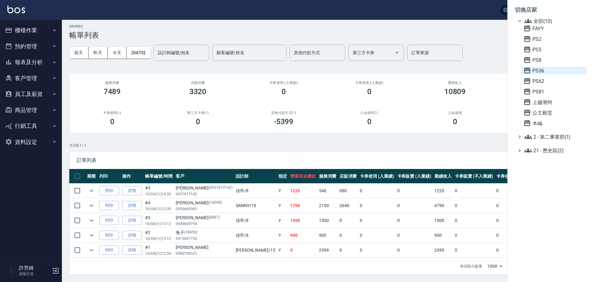 The image size is (594, 282). Describe the element at coordinates (550, 10) in the screenshot. I see `li: 切換店家` at that location.